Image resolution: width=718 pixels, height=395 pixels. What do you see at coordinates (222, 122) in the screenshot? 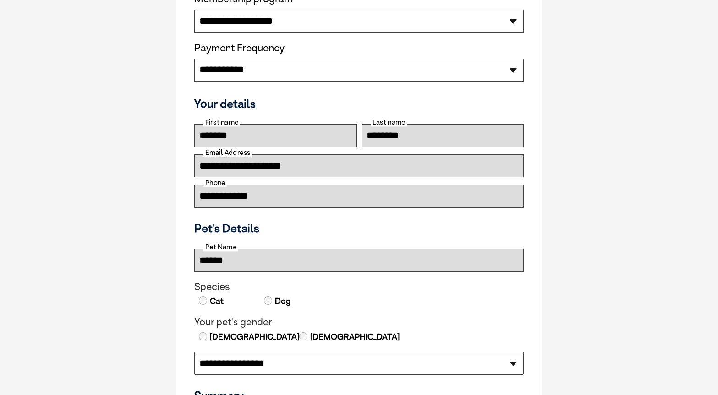
I see `label: First name` at bounding box center [222, 122].